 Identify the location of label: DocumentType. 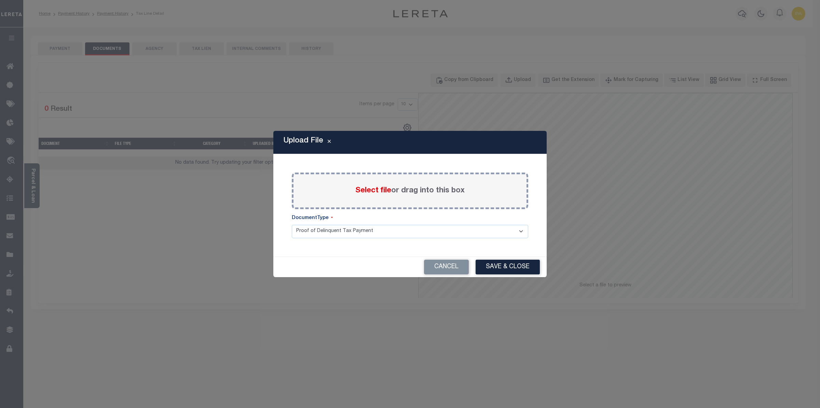
(312, 218).